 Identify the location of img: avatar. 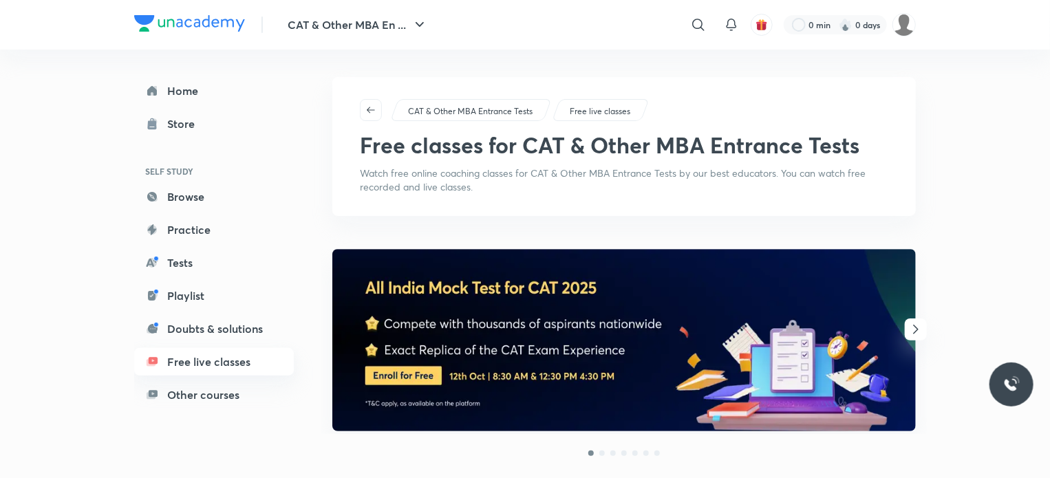
(762, 25).